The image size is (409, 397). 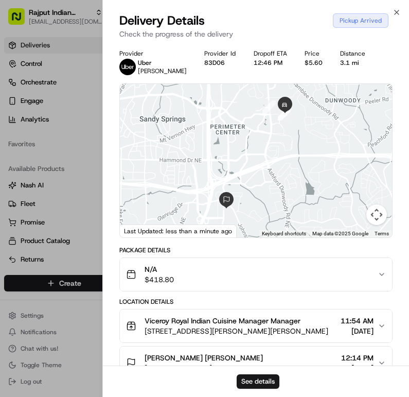 I want to click on span: 12:14 PM, so click(x=357, y=358).